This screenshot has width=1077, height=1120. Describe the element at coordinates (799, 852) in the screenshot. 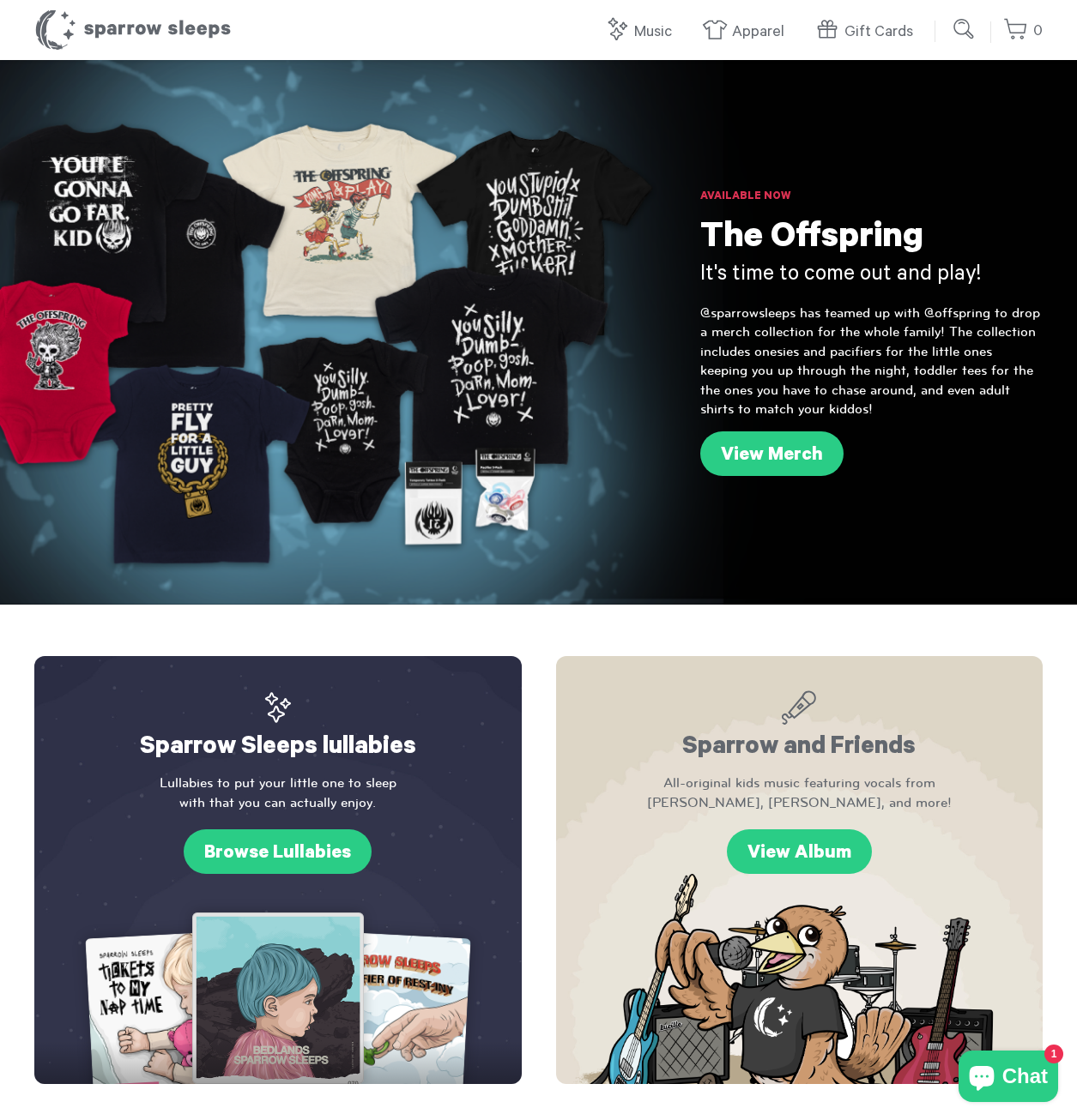

I see `a: View Album` at that location.